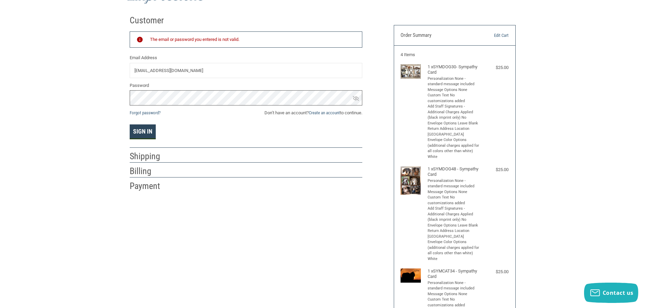 The image size is (645, 308). Describe the element at coordinates (149, 156) in the screenshot. I see `h2: Shipping` at that location.